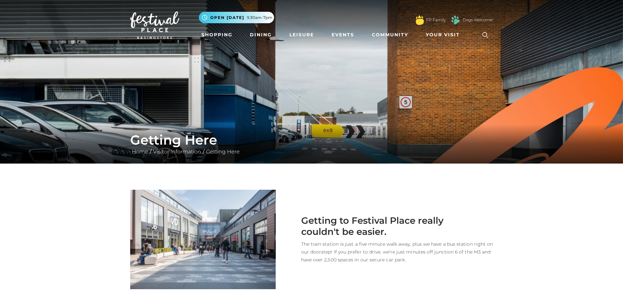 Image resolution: width=623 pixels, height=298 pixels. What do you see at coordinates (343, 35) in the screenshot?
I see `a: Events` at bounding box center [343, 35].